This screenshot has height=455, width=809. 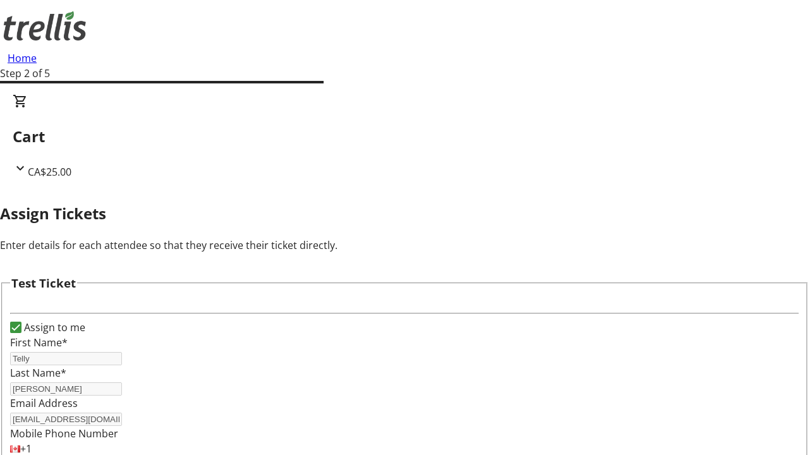 I want to click on label: Last Name*, so click(x=38, y=373).